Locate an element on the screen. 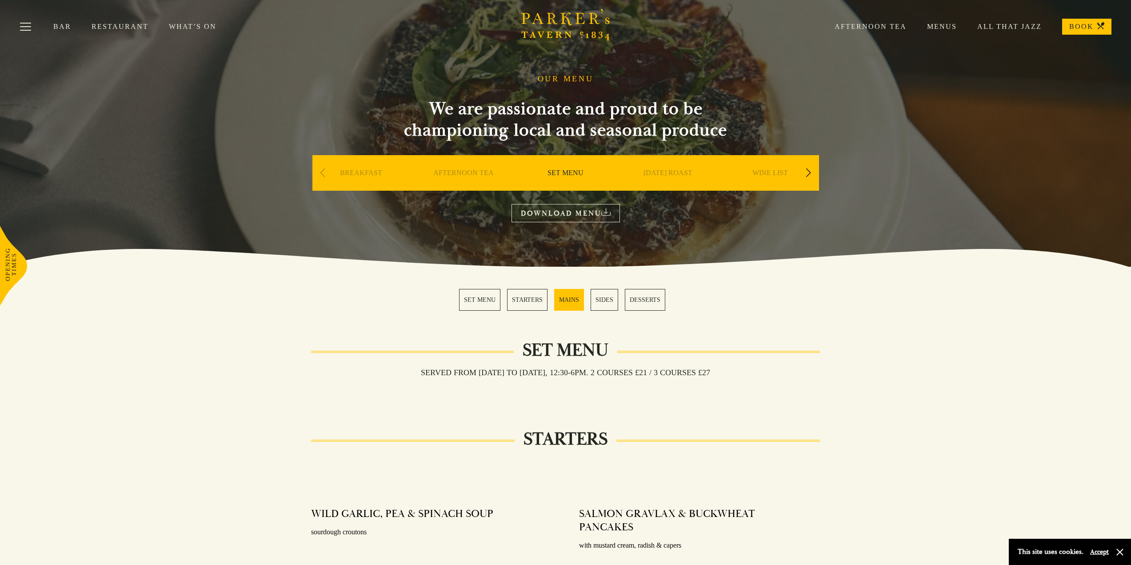 The height and width of the screenshot is (565, 1131). h4: WILD GARLIC, PEA & SPINACH SOUP is located at coordinates (402, 514).